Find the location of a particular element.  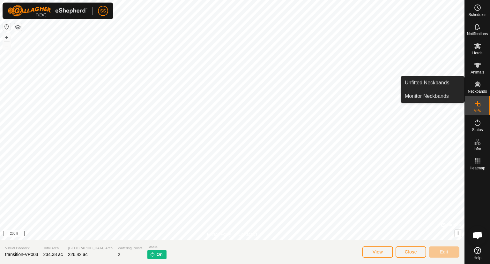

span: SS is located at coordinates (103, 11).